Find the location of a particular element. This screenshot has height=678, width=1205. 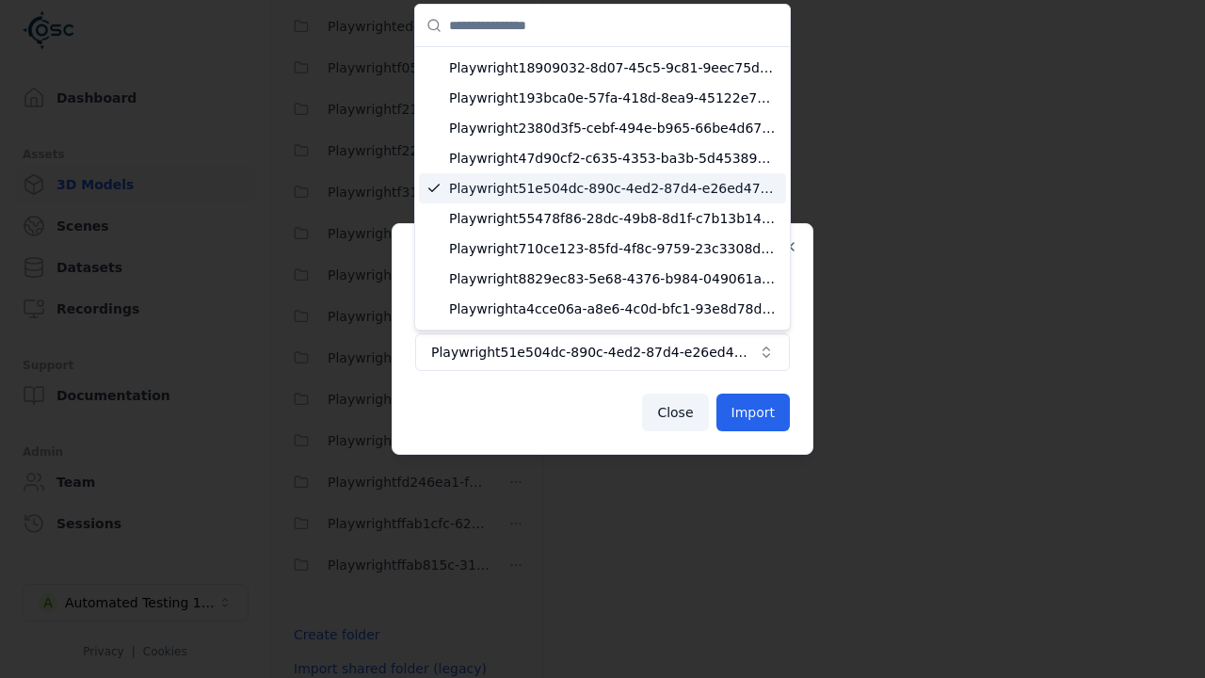

span: Playwright710ce123-85fd-4f8c-9759-23c3308d8830 is located at coordinates (614, 249).